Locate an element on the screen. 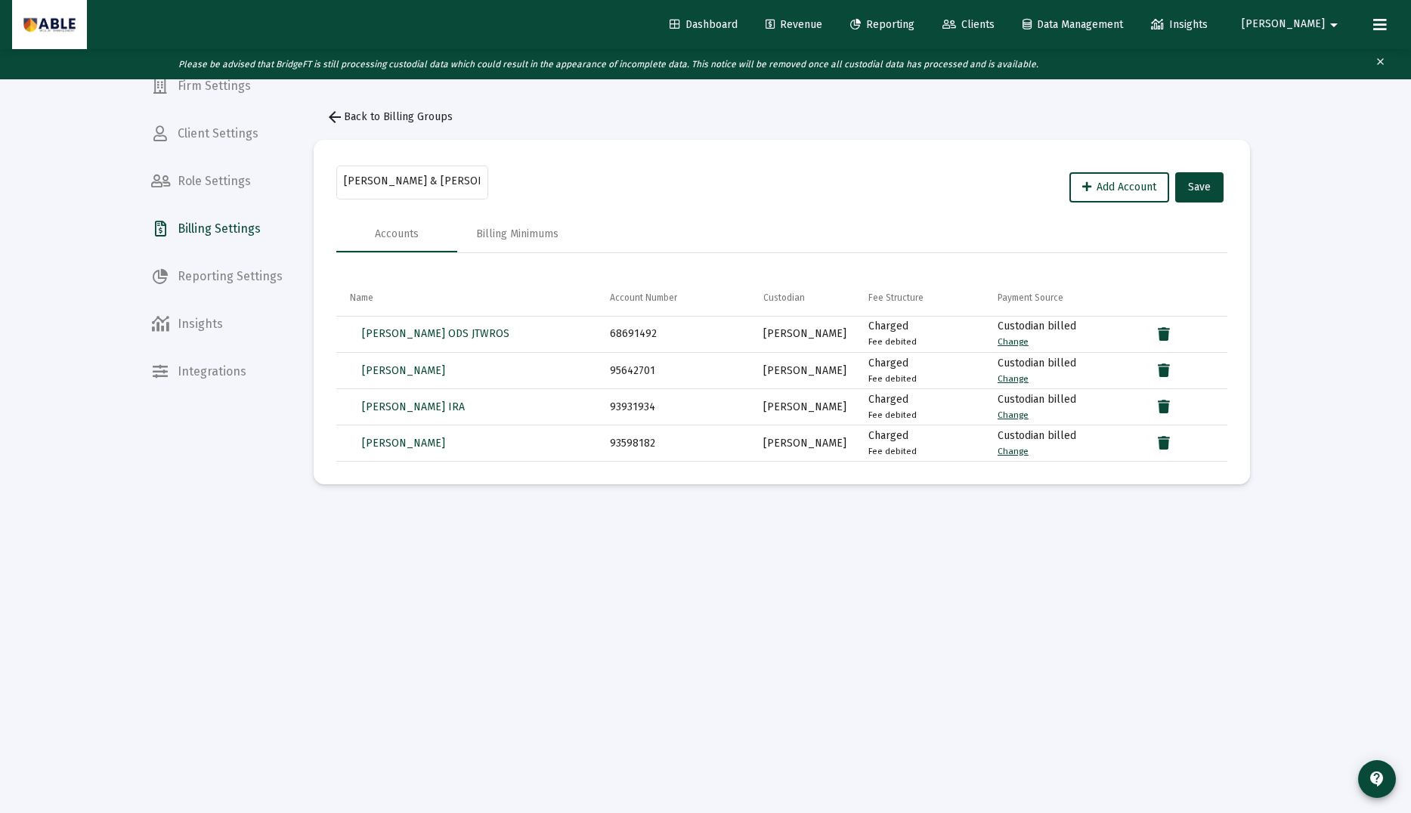 The height and width of the screenshot is (813, 1411). span: Clients is located at coordinates (968, 24).